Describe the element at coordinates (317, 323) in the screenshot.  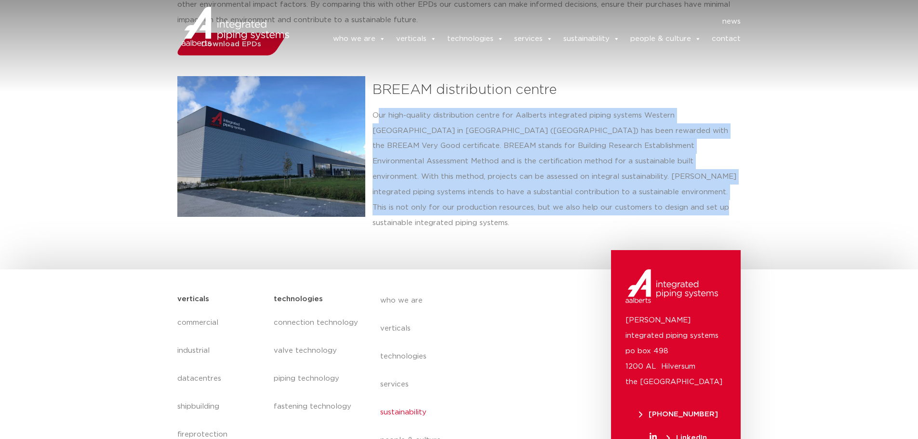
I see `a: connection technology` at that location.